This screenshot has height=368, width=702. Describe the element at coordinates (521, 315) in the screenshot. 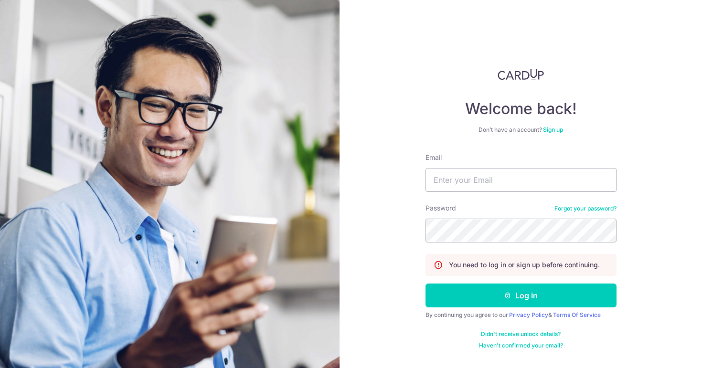

I see `div: By continuing you agree to our &` at that location.